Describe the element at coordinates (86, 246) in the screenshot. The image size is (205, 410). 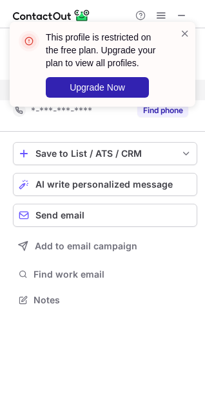
I see `span: Add to email campaign` at that location.